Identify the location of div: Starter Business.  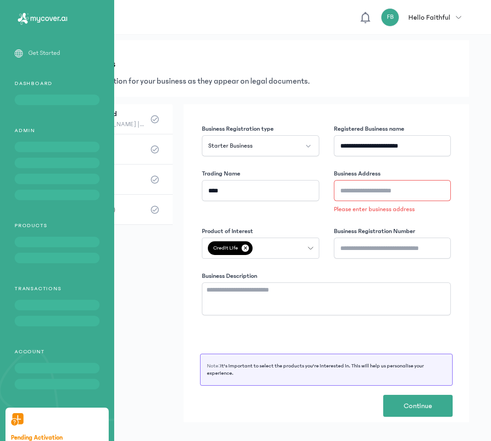
(261, 146).